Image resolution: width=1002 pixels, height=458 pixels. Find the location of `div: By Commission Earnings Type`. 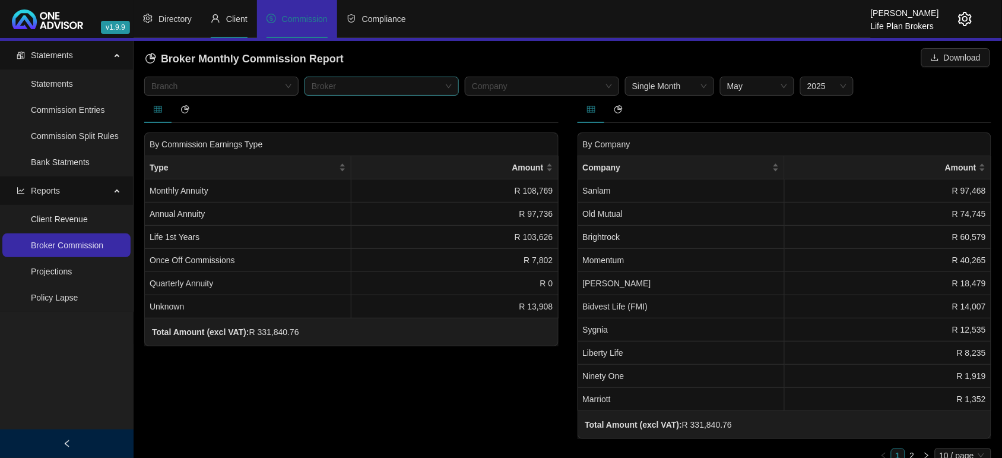

div: By Commission Earnings Type is located at coordinates (351, 144).